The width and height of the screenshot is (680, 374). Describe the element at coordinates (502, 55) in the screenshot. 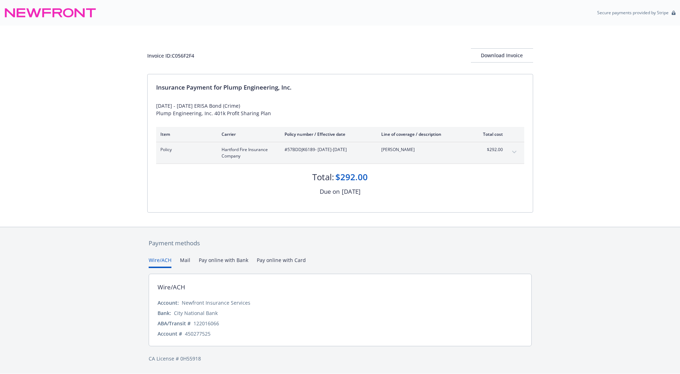

I see `button: Download Invoice` at that location.